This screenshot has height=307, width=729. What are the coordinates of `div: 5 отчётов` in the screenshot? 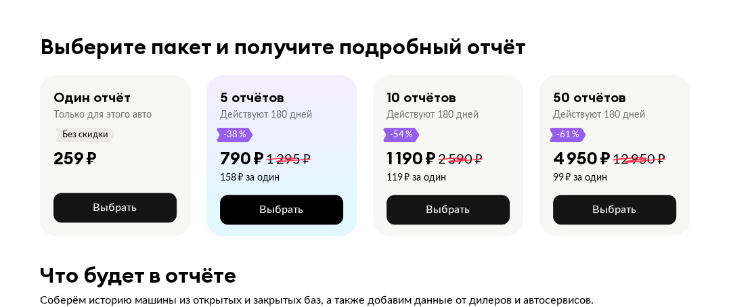 It's located at (252, 98).